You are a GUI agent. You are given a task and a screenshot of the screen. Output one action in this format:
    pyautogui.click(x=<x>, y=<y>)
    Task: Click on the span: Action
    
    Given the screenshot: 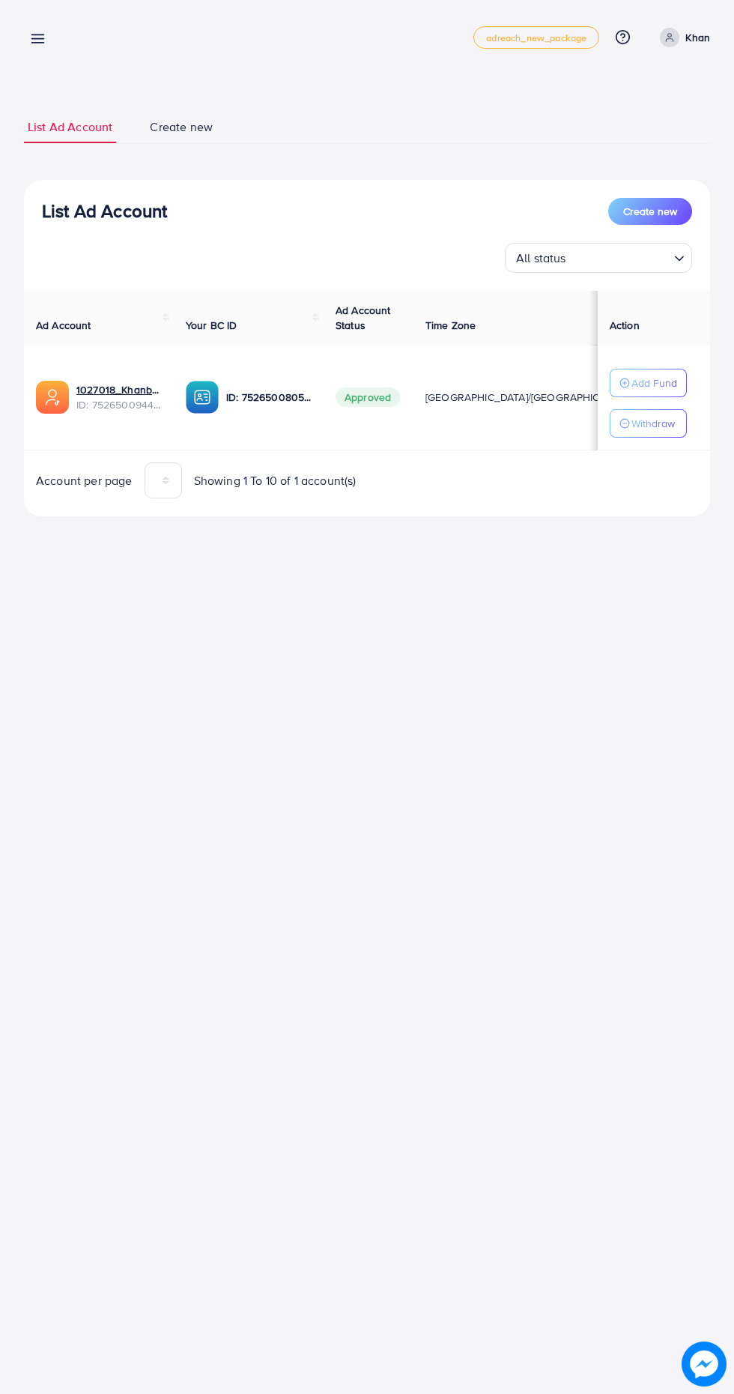 What is the action you would take?
    pyautogui.click(x=625, y=325)
    